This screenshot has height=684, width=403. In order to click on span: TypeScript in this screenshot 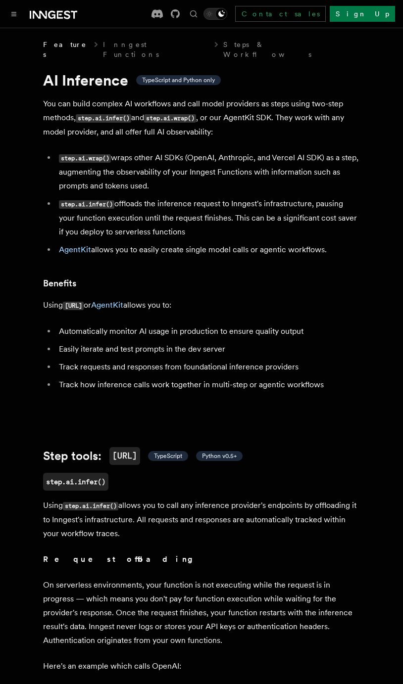, I will do `click(168, 456)`.